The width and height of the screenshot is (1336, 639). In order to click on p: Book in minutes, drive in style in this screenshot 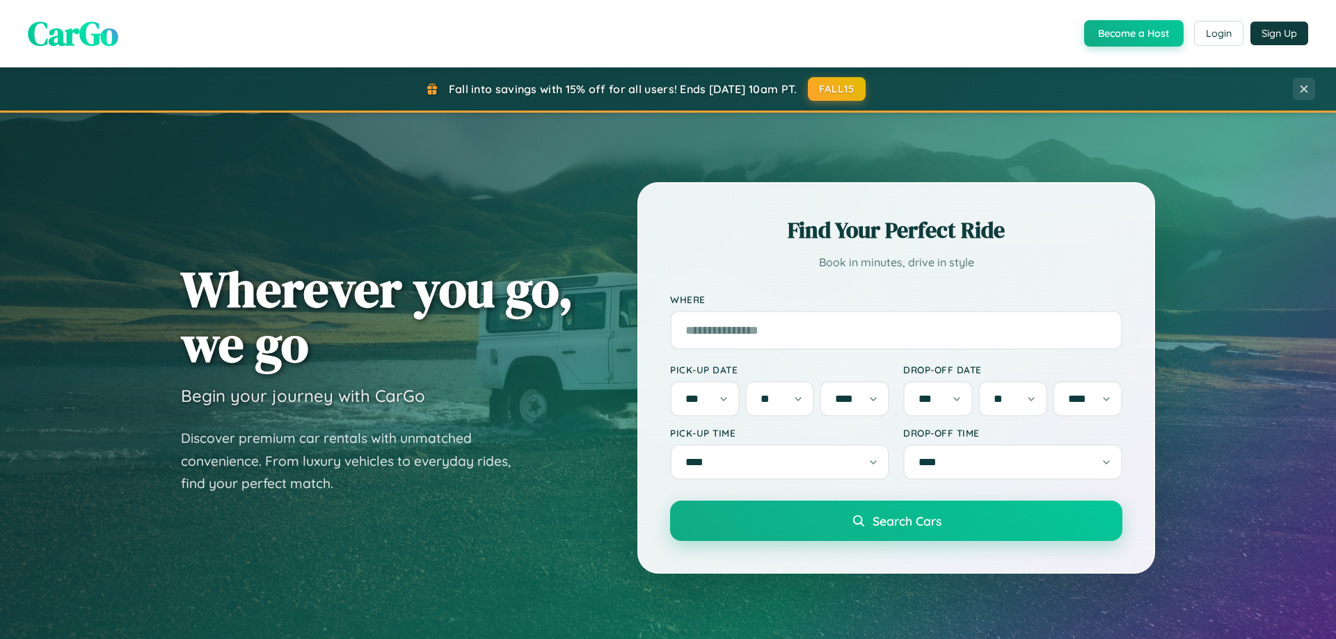, I will do `click(896, 262)`.